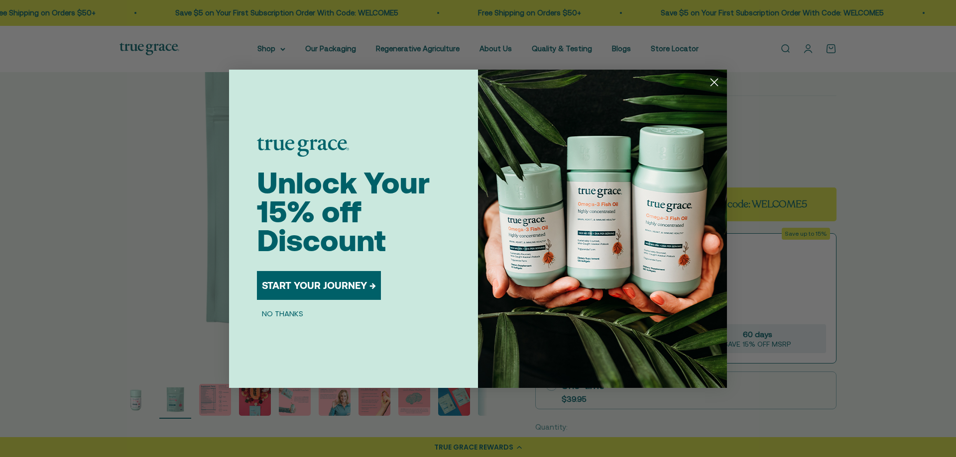 The width and height of the screenshot is (956, 457). I want to click on button: START YOUR JOURNEY →, so click(319, 286).